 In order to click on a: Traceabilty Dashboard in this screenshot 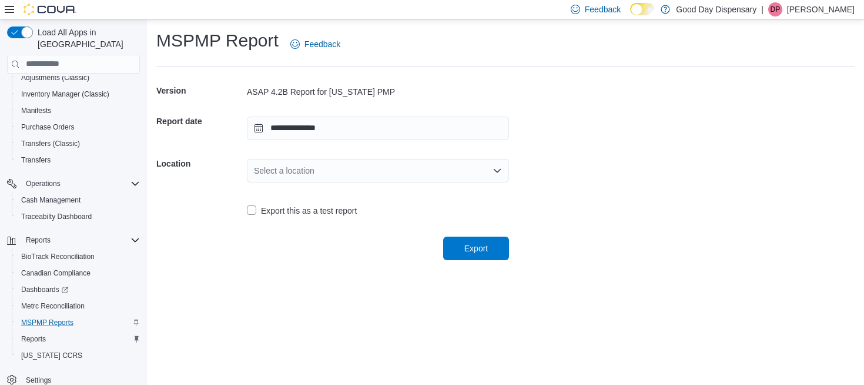, I will do `click(56, 216)`.